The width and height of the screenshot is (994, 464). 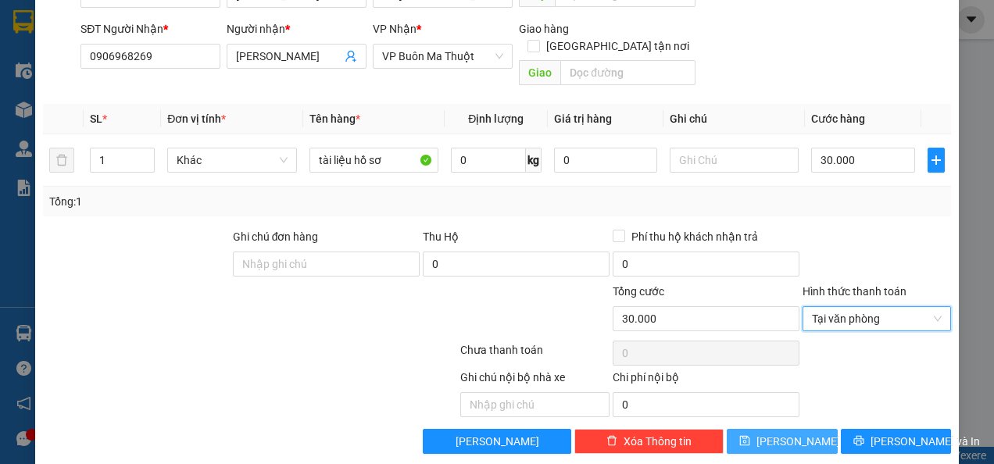 What do you see at coordinates (196, 119) in the screenshot?
I see `span: Đơn vị tính` at bounding box center [196, 119].